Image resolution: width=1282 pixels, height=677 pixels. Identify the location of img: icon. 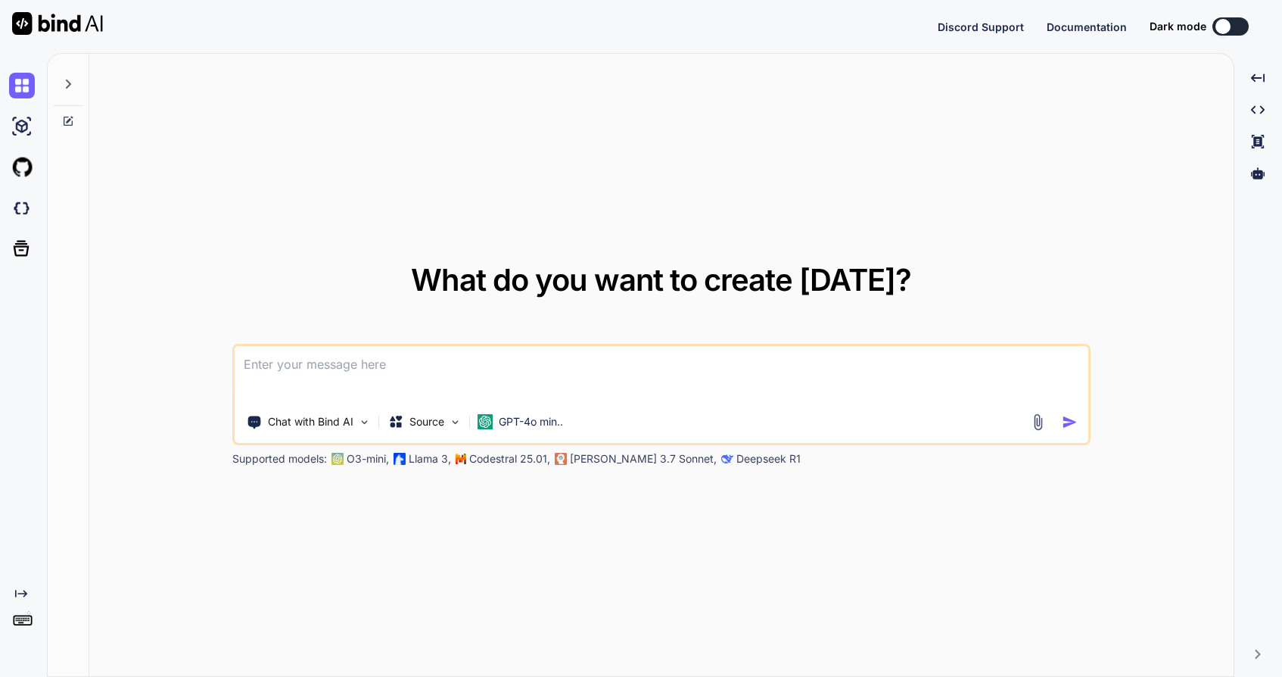
(1069, 422).